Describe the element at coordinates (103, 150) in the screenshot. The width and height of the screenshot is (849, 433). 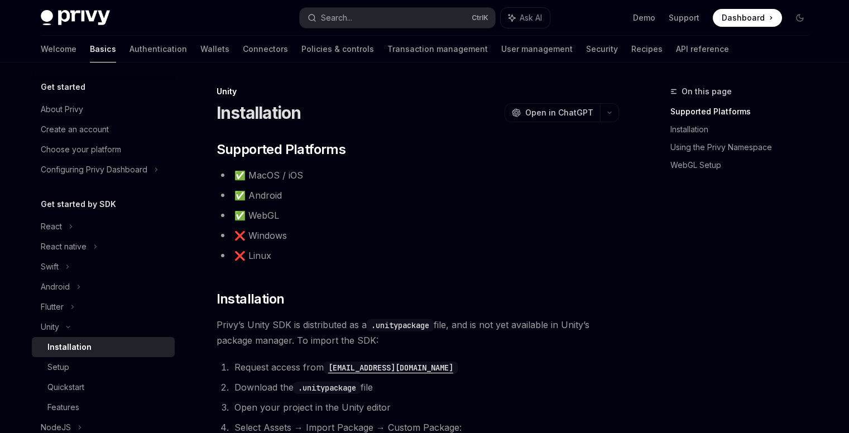
I see `a: Choose your platform` at that location.